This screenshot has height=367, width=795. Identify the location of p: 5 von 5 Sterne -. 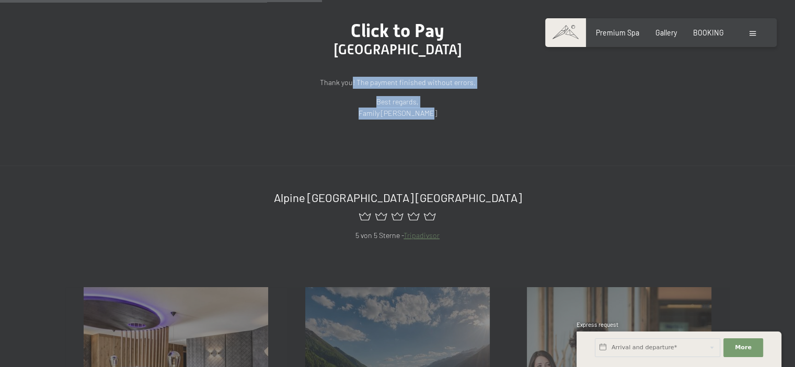
(397, 236).